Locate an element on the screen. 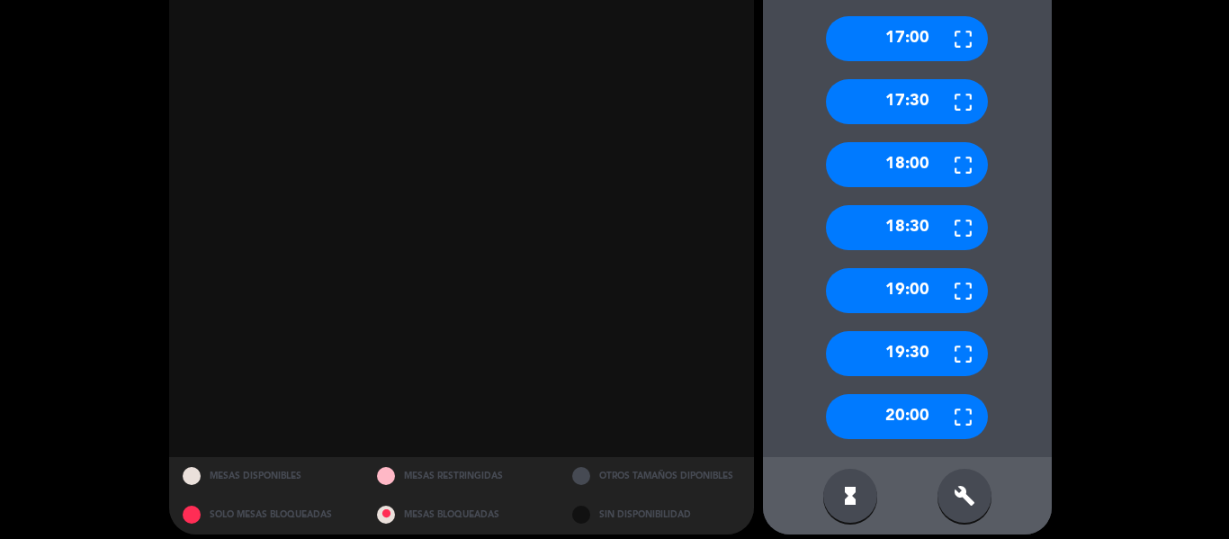 Image resolution: width=1229 pixels, height=539 pixels. div: 18:00 is located at coordinates (907, 165).